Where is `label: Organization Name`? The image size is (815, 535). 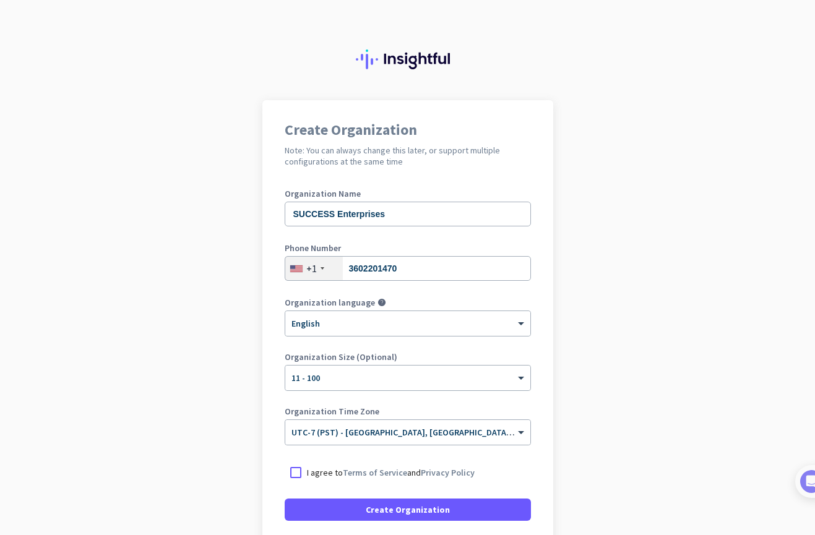
label: Organization Name is located at coordinates (408, 194).